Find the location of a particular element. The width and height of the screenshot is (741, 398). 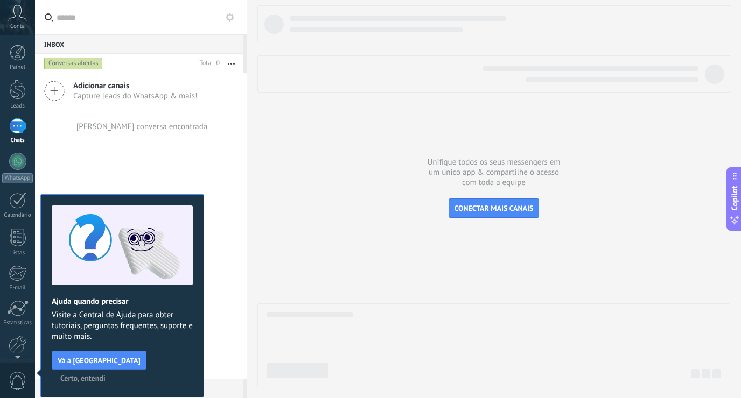

span: Conta is located at coordinates (17, 26).